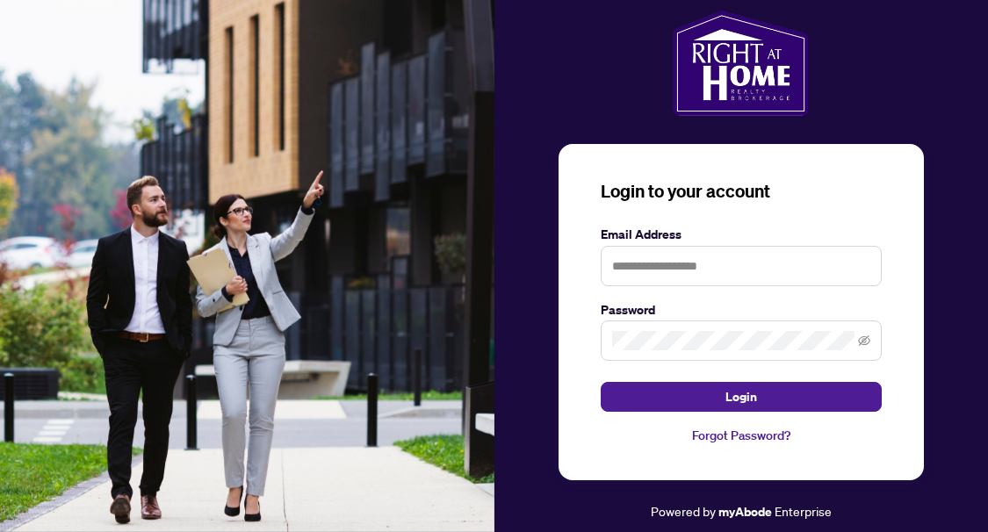 This screenshot has height=532, width=988. What do you see at coordinates (742, 397) in the screenshot?
I see `button: Login` at bounding box center [742, 397].